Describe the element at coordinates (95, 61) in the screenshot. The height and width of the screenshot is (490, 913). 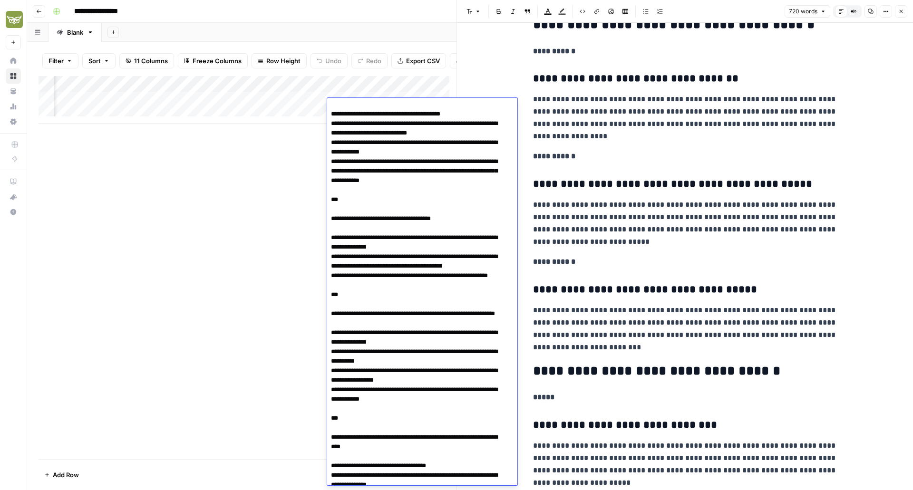
I see `span: Sort` at that location.